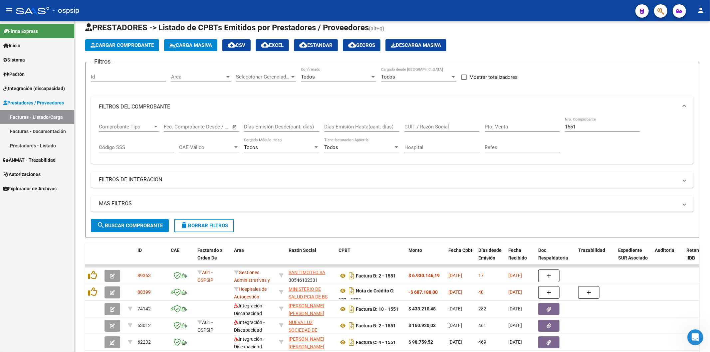 This screenshot has height=352, width=710. Describe the element at coordinates (152, 258) in the screenshot. I see `datatable-header-cell: ID` at that location.